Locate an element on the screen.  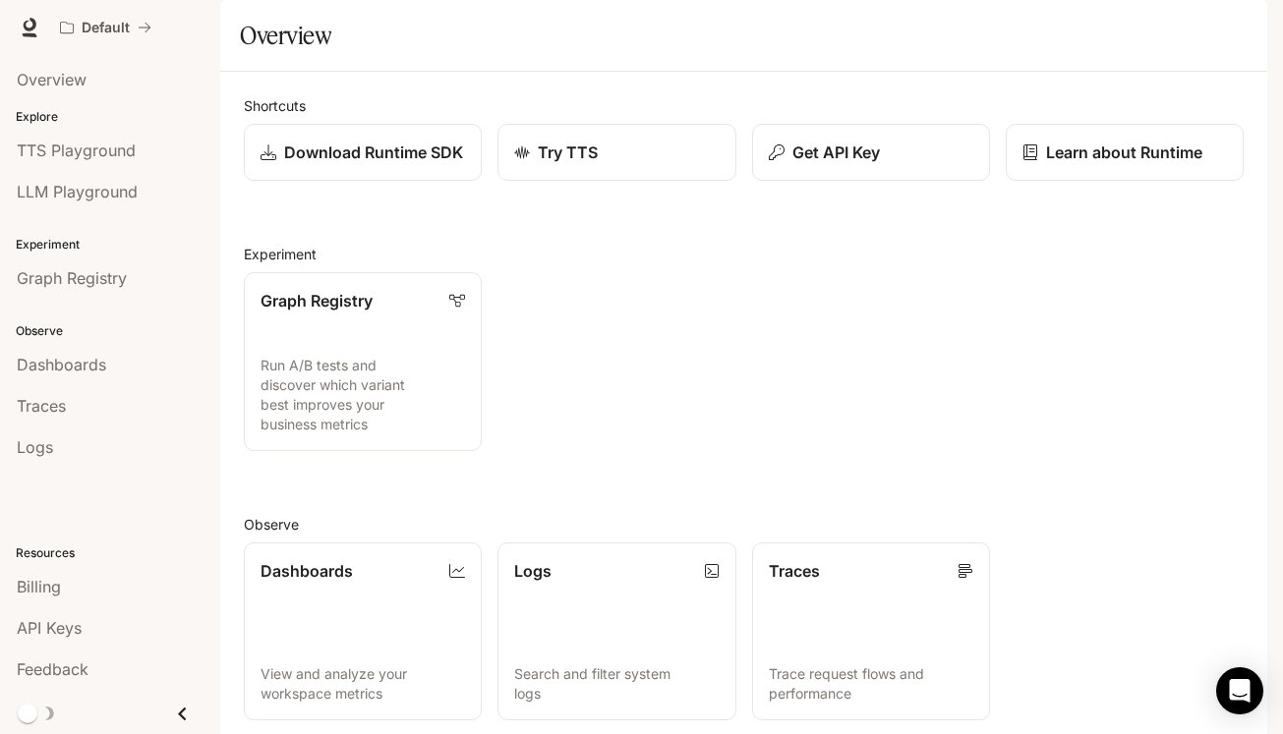
h2: Experiment is located at coordinates (743, 254).